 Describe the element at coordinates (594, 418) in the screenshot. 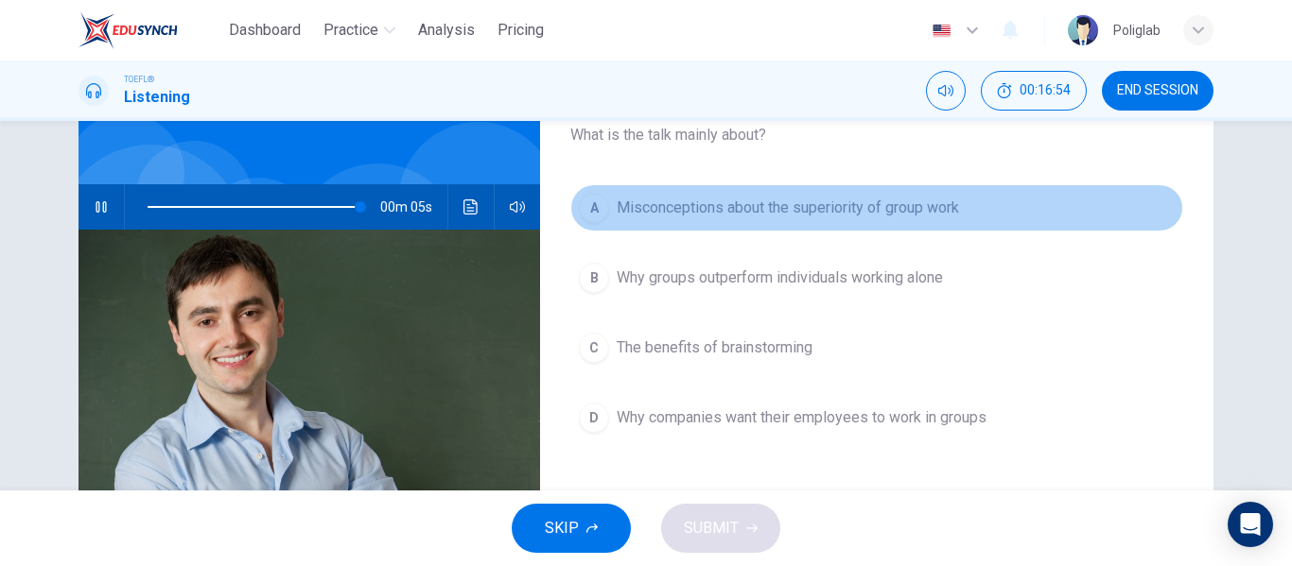

I see `div: D` at that location.